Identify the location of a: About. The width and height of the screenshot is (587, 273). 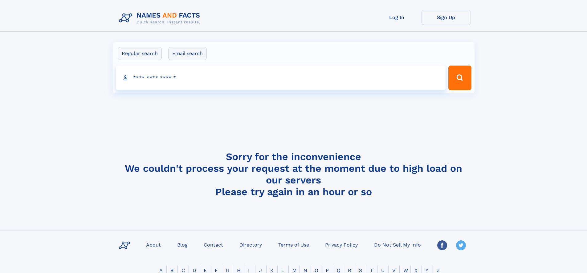
(153, 245).